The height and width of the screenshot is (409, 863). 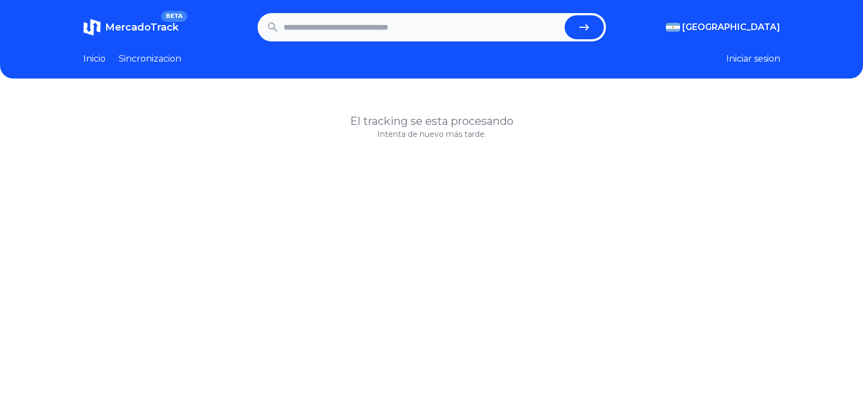 What do you see at coordinates (432, 121) in the screenshot?
I see `h1: El tracking se esta procesando` at bounding box center [432, 121].